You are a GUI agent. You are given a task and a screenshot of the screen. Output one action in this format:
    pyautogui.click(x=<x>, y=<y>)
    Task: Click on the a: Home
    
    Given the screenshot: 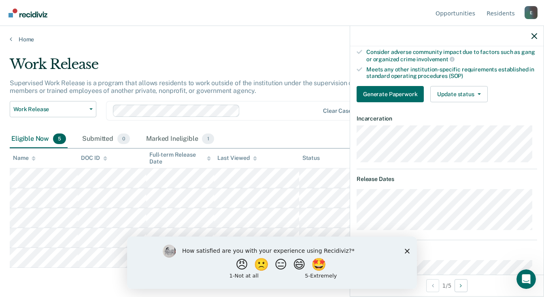 What is the action you would take?
    pyautogui.click(x=272, y=39)
    